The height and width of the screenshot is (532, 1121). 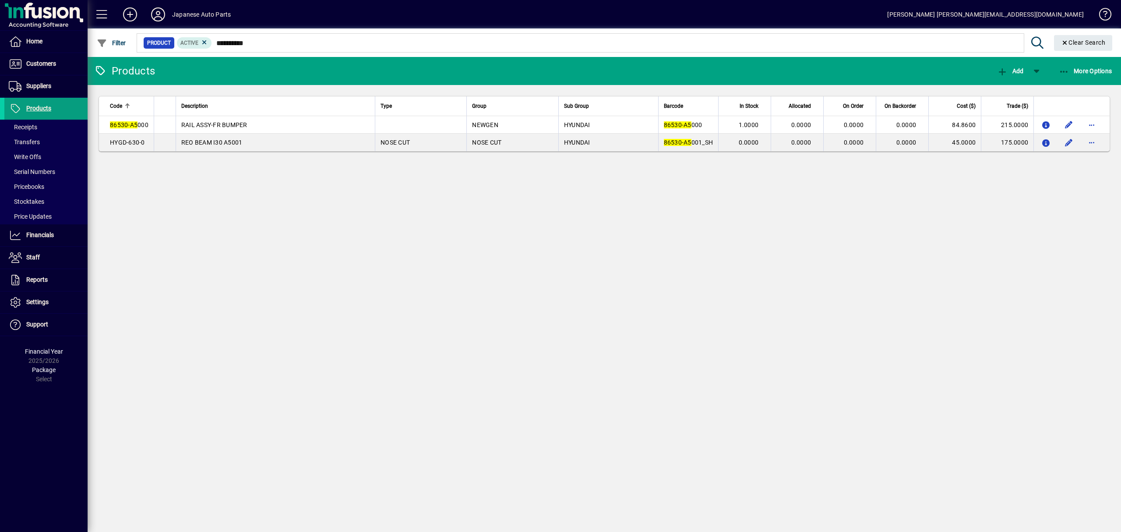 What do you see at coordinates (46, 157) in the screenshot?
I see `a: Write Offs` at bounding box center [46, 157].